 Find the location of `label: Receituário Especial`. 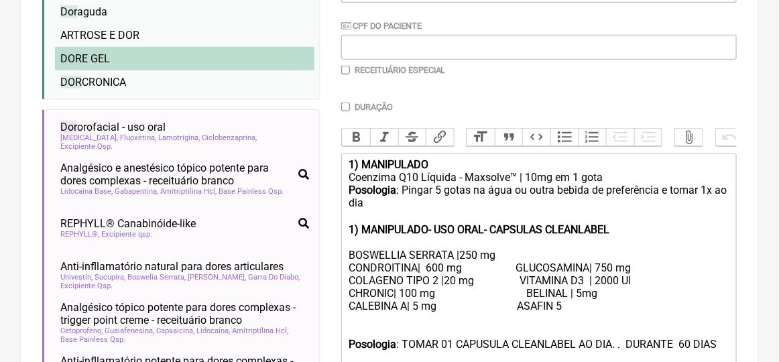

label: Receituário Especial is located at coordinates (400, 70).